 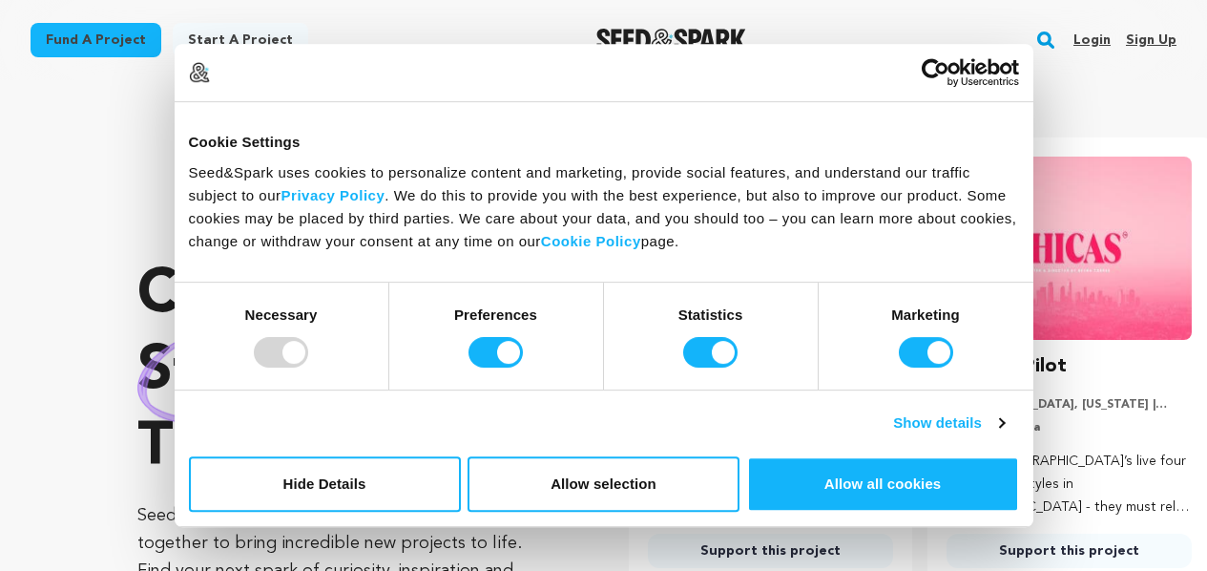 I want to click on a: Login, so click(x=1092, y=40).